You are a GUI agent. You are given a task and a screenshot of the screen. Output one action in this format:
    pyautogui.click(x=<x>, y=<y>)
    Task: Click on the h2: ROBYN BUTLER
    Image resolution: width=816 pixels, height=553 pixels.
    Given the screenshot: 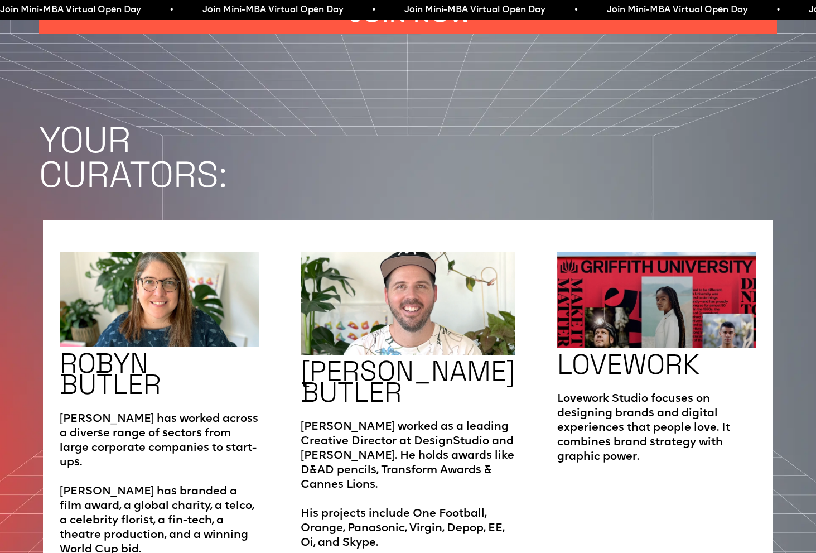 What is the action you would take?
    pyautogui.click(x=110, y=374)
    